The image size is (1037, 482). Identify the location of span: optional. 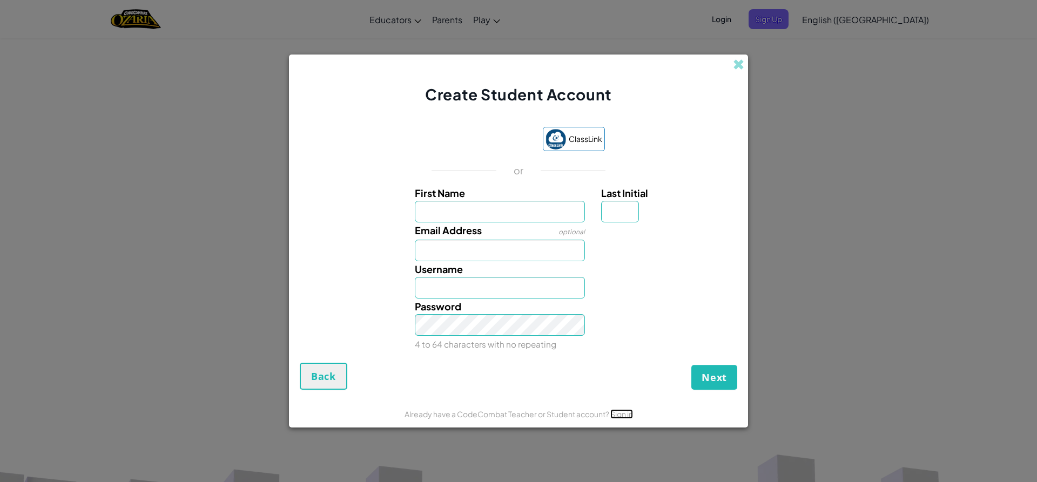
(572, 232).